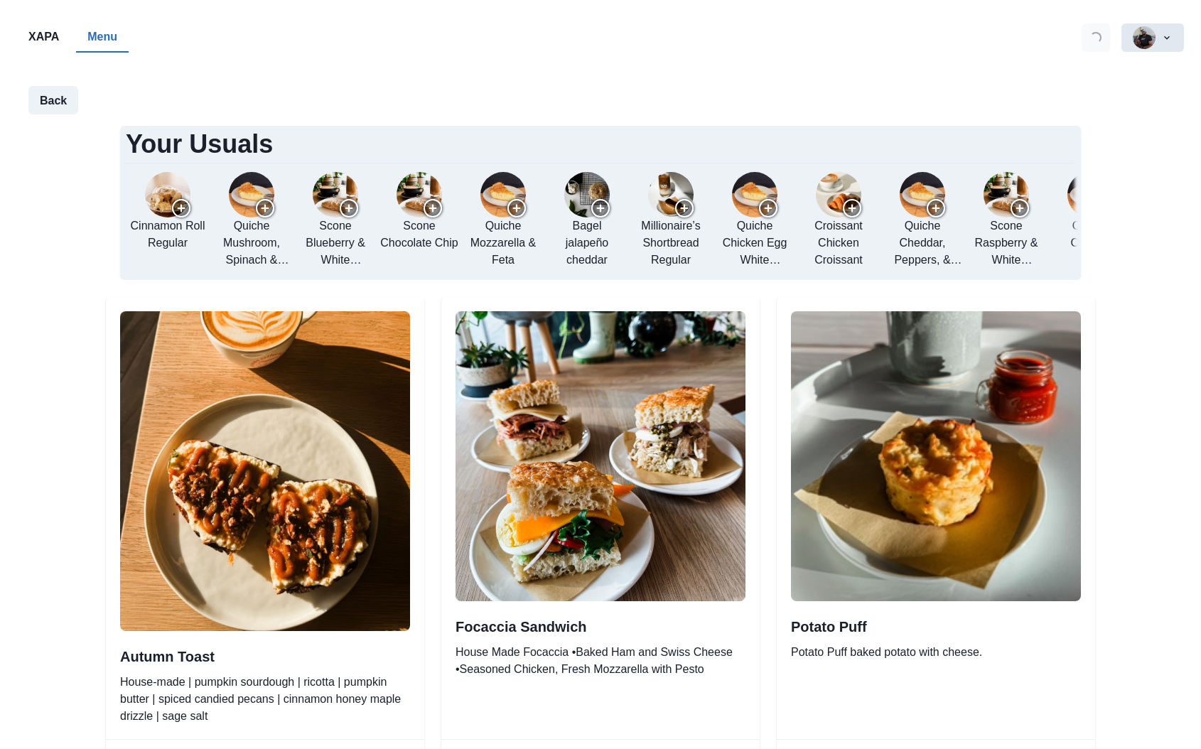 The width and height of the screenshot is (1201, 749). I want to click on p: Bagel jalapeño cheddar, so click(587, 243).